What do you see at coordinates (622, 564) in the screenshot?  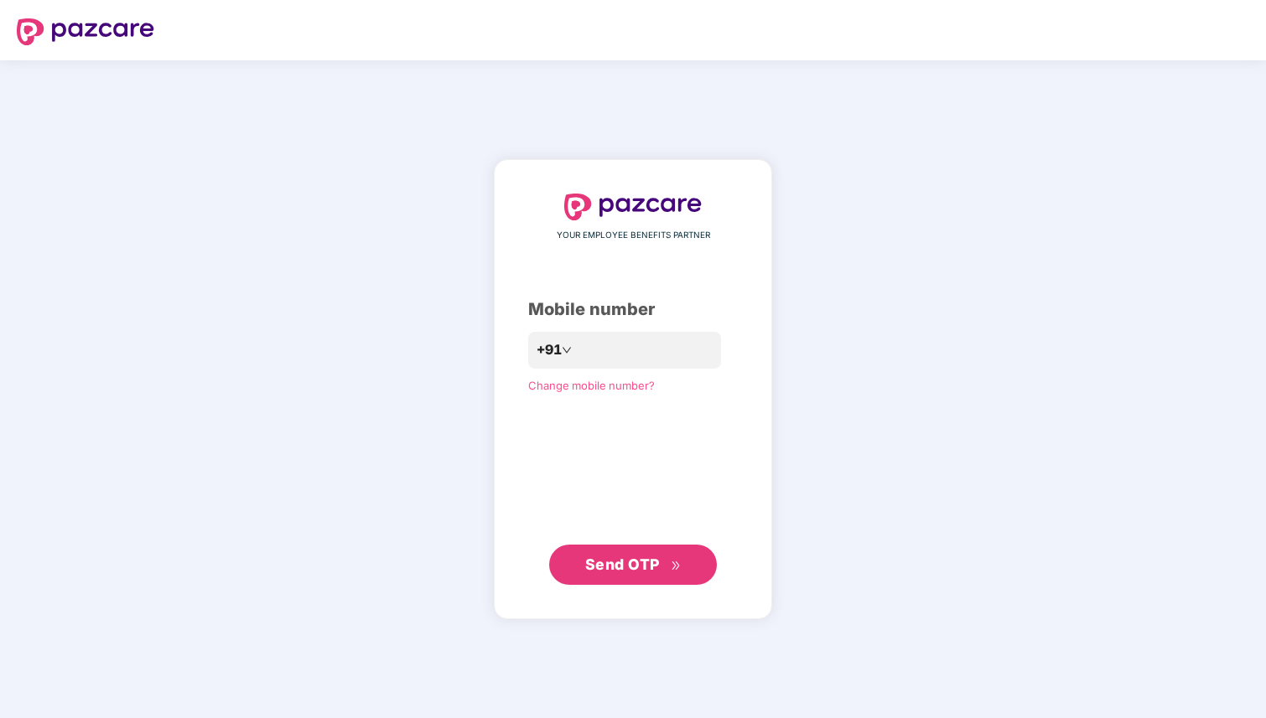 I see `span: Send OTP` at bounding box center [622, 564].